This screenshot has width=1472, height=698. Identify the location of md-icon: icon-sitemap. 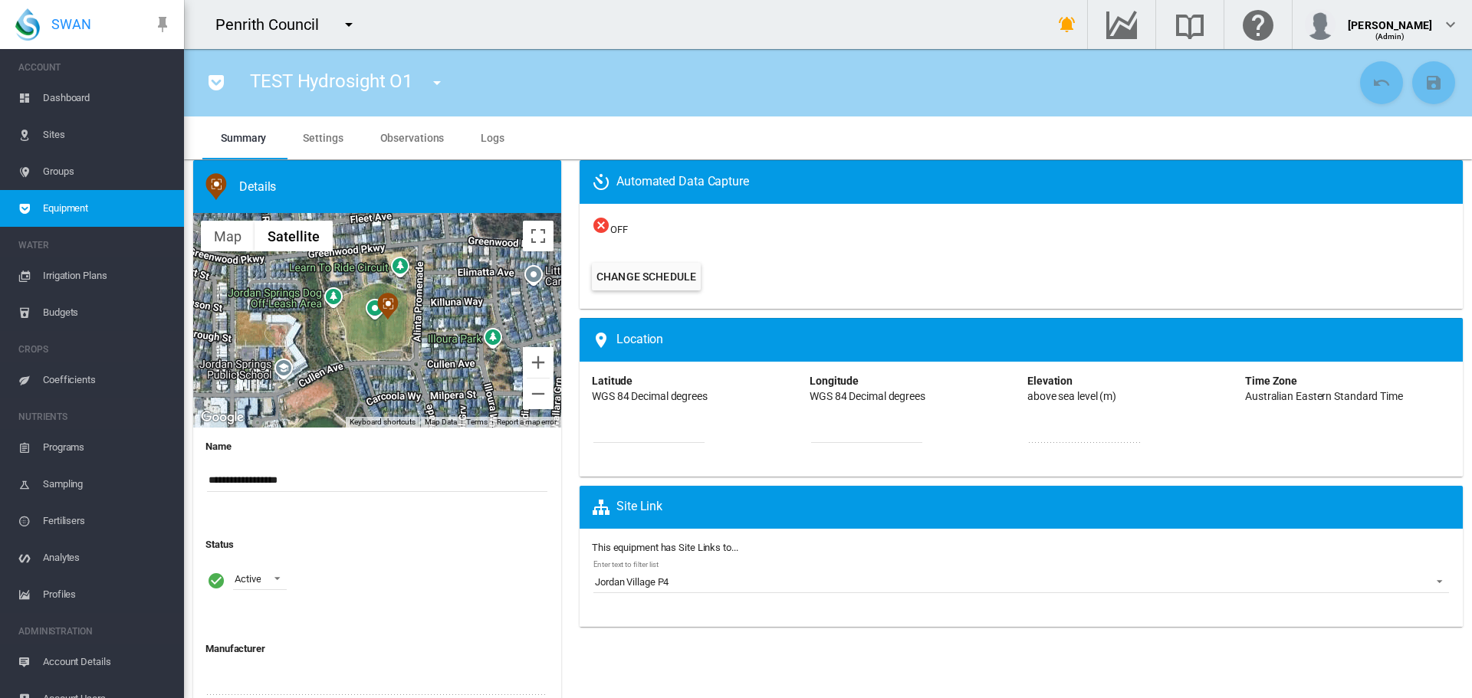
(604, 507).